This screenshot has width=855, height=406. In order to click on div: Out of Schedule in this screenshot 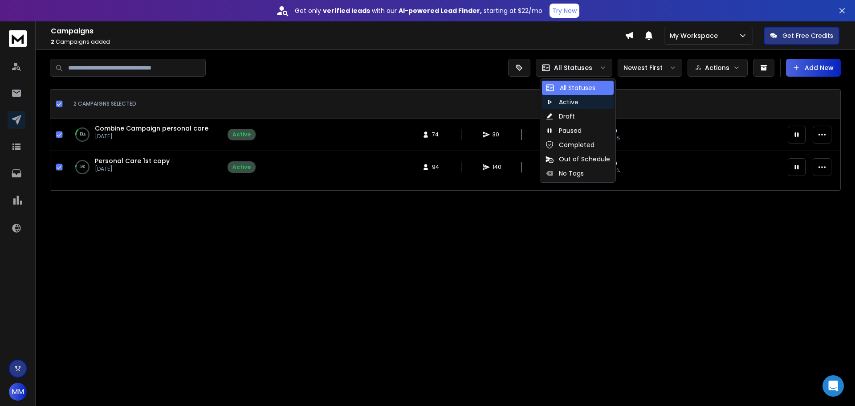, I will do `click(578, 159)`.